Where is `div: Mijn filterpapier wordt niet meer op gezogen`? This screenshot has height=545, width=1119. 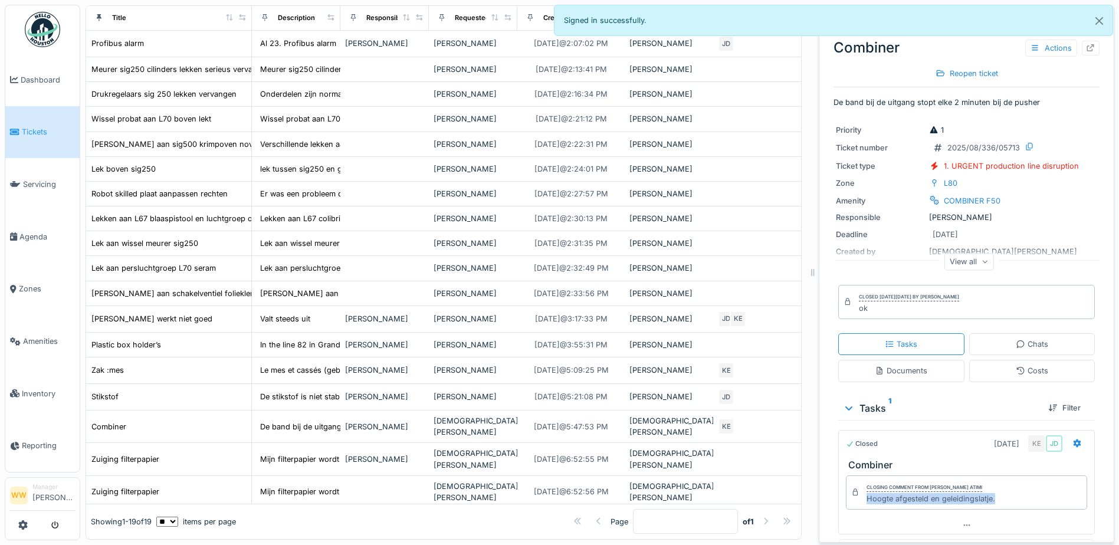 div: Mijn filterpapier wordt niet meer op gezogen is located at coordinates (340, 491).